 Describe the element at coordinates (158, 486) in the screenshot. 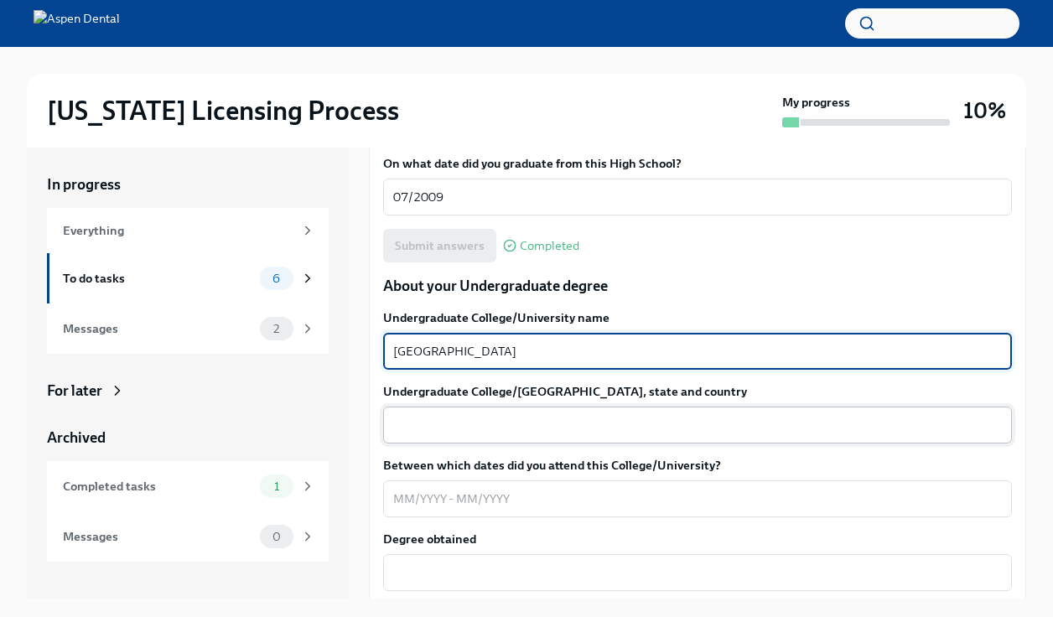

I see `div: Completed tasks` at that location.